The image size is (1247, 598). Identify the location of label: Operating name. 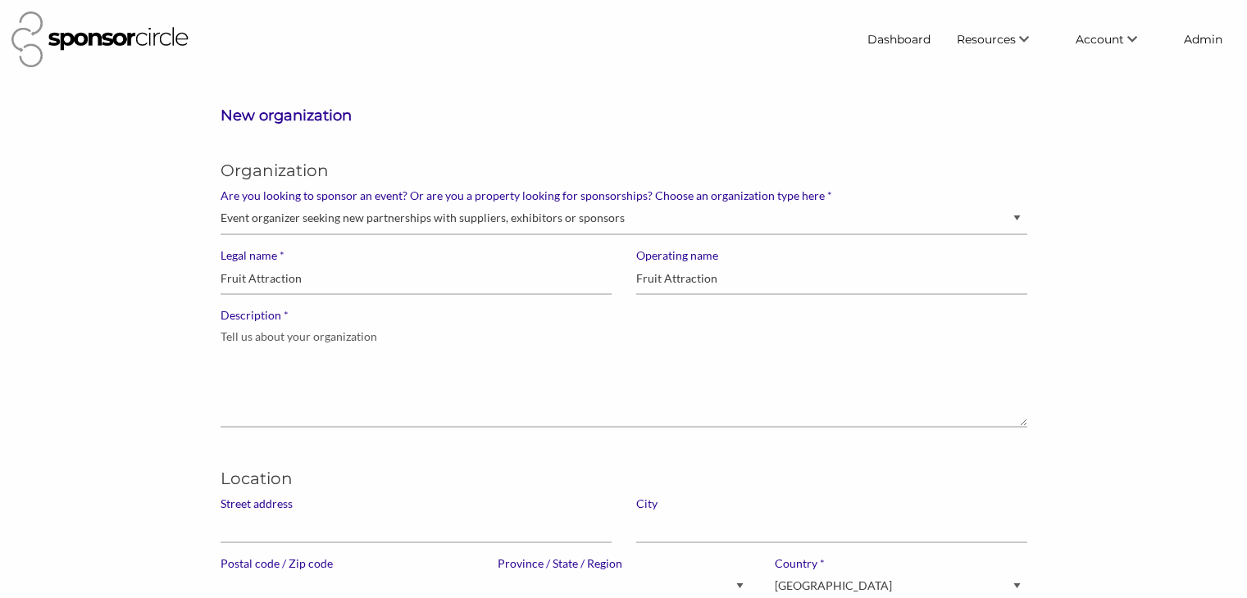
(831, 256).